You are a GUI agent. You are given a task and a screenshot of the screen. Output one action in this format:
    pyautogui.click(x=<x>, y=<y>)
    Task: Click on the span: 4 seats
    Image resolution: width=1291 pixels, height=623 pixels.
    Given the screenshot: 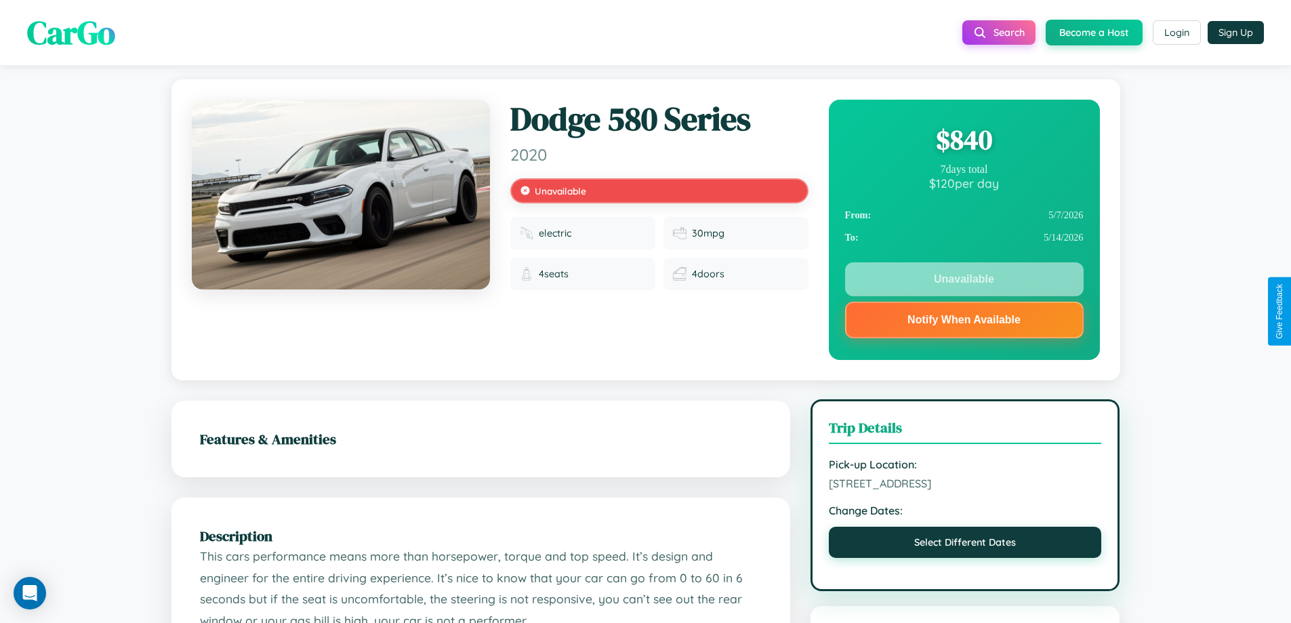 What is the action you would take?
    pyautogui.click(x=554, y=274)
    